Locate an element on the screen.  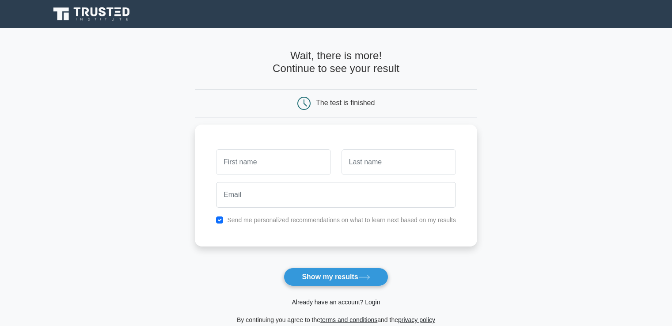
h4: Wait, there is more! Continue to see your result is located at coordinates (336, 62).